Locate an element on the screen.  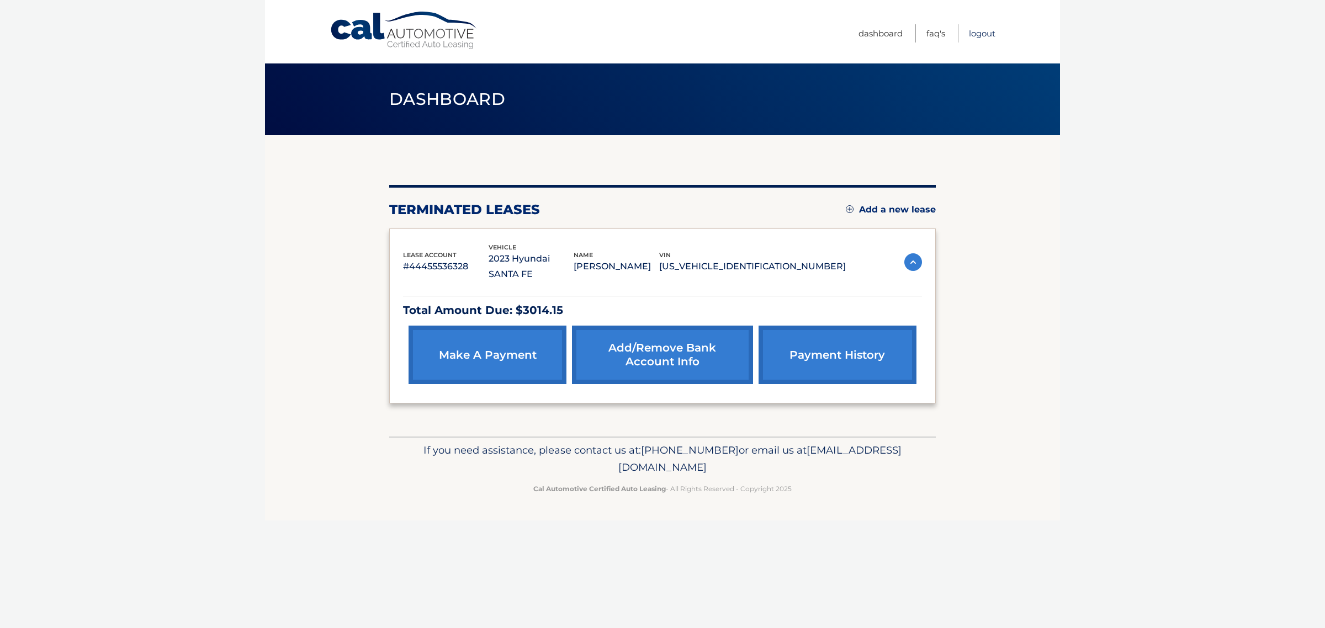
strong: Cal Automotive Certified Auto Leasing is located at coordinates (600, 489).